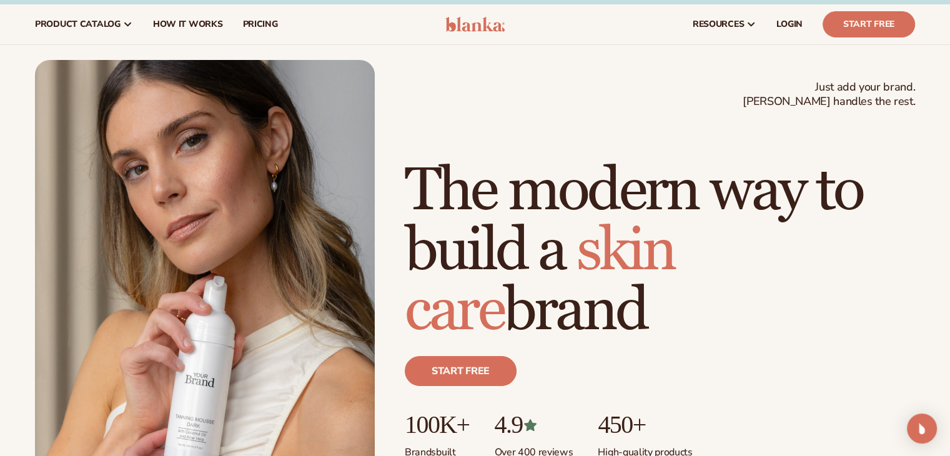 This screenshot has height=456, width=950. I want to click on p: 4.9, so click(533, 425).